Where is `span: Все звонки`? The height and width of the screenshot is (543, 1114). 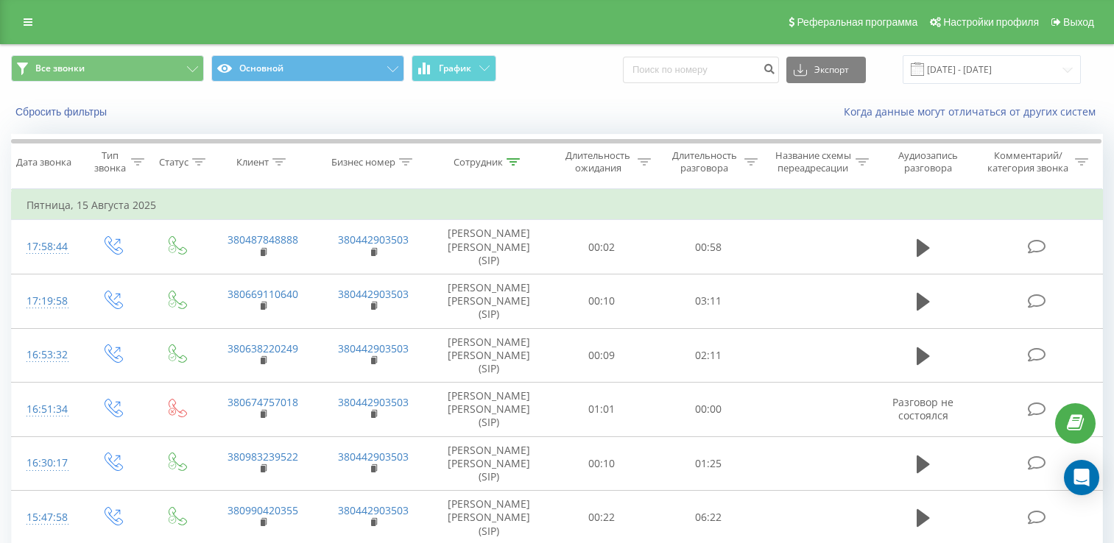 span: Все звонки is located at coordinates (60, 68).